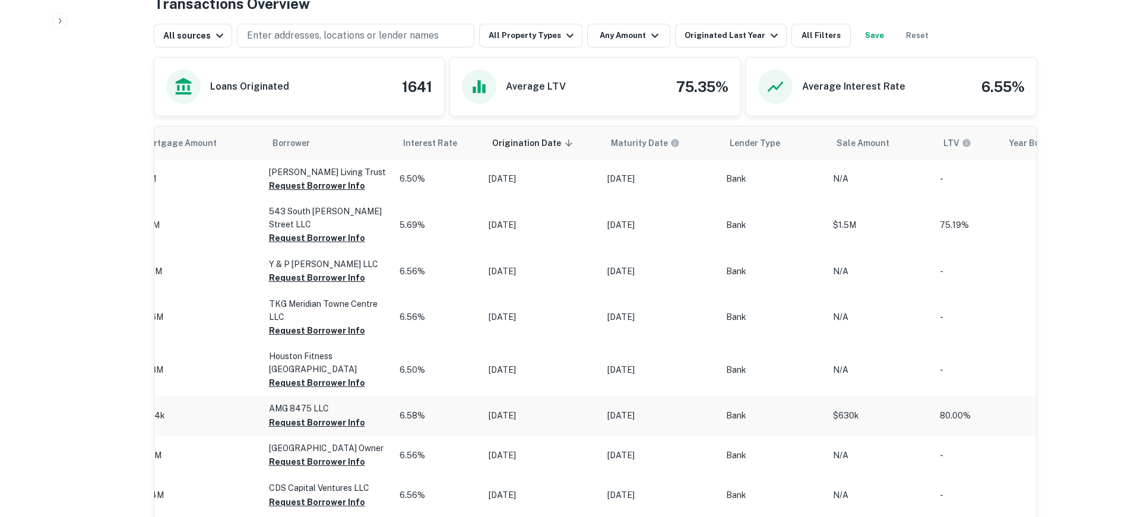  Describe the element at coordinates (733, 36) in the screenshot. I see `div: Originated Last Year` at that location.